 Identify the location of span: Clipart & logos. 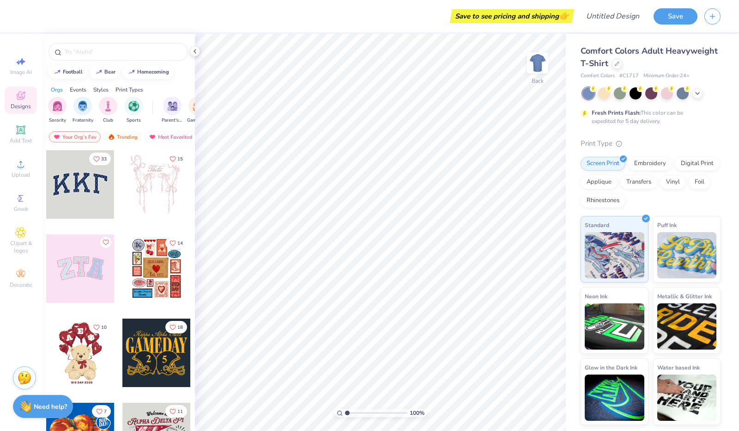
(21, 247).